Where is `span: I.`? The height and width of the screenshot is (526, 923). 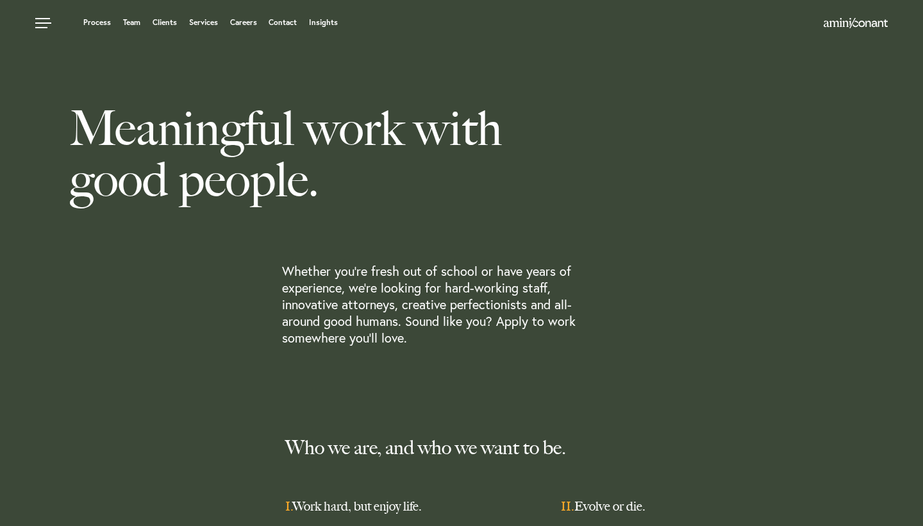 span: I. is located at coordinates (288, 506).